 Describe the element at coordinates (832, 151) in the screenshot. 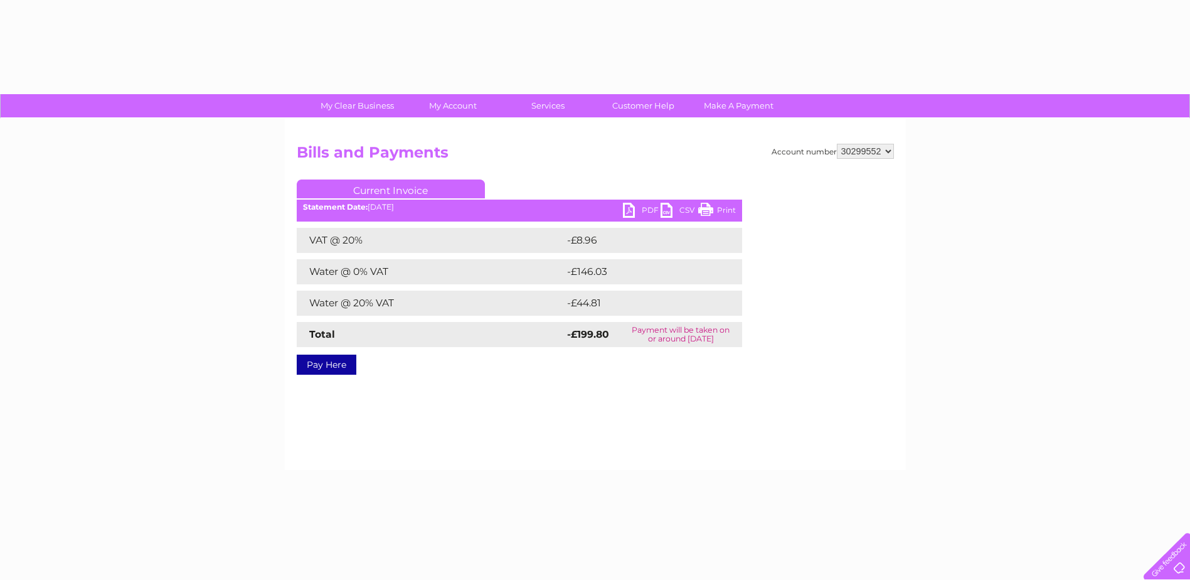

I see `div: Account number` at that location.